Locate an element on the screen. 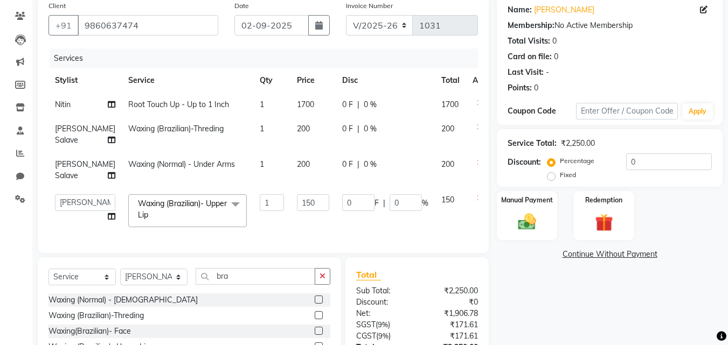 This screenshot has height=345, width=728. img: _gift.svg is located at coordinates (604, 223).